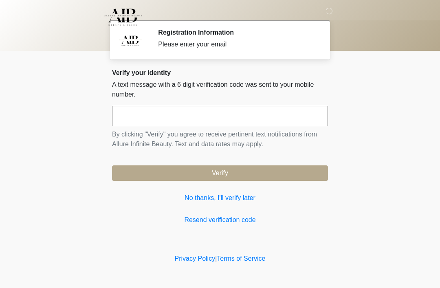 The image size is (440, 288). Describe the element at coordinates (195, 258) in the screenshot. I see `a: Privacy Policy` at that location.